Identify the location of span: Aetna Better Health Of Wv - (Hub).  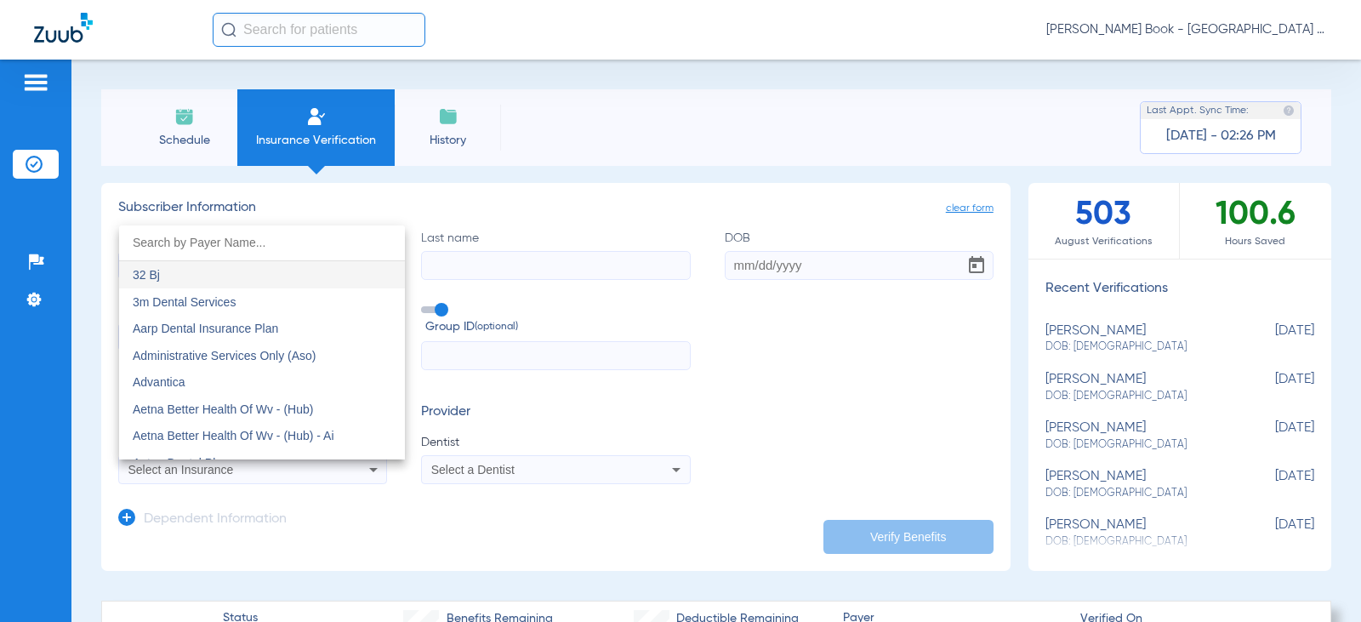
(223, 409).